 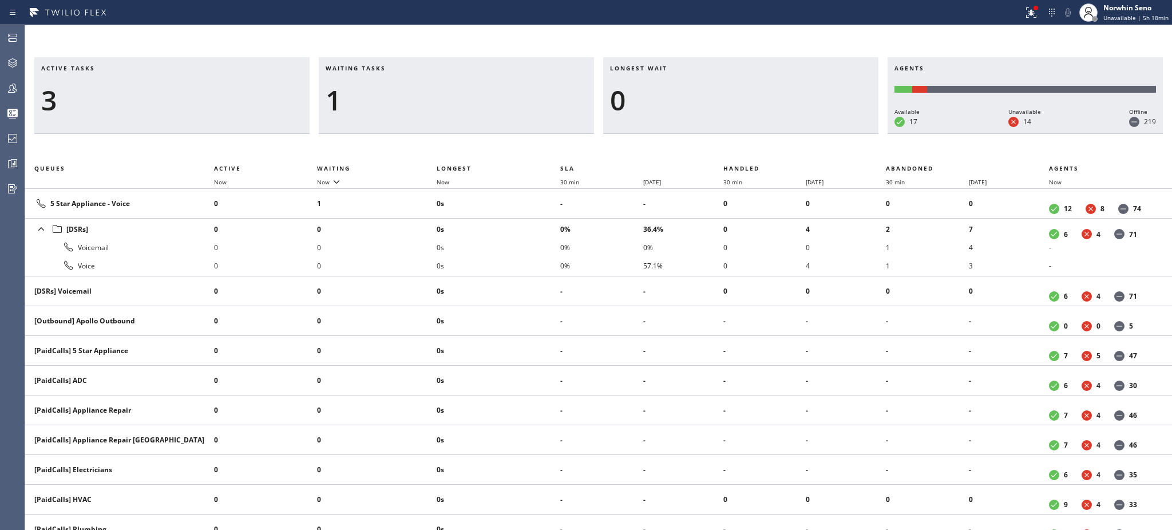 What do you see at coordinates (120, 499) in the screenshot?
I see `div: [PaidCalls] HVAC` at bounding box center [120, 499].